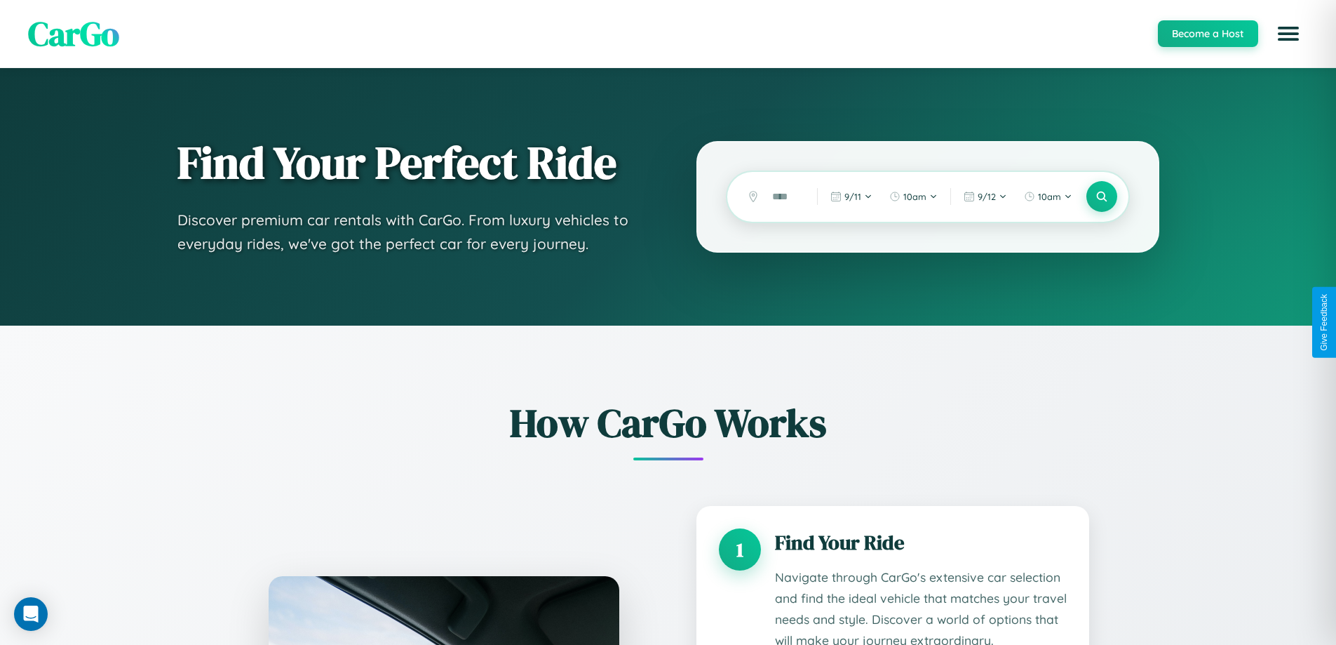  What do you see at coordinates (740, 549) in the screenshot?
I see `div: 1` at bounding box center [740, 549].